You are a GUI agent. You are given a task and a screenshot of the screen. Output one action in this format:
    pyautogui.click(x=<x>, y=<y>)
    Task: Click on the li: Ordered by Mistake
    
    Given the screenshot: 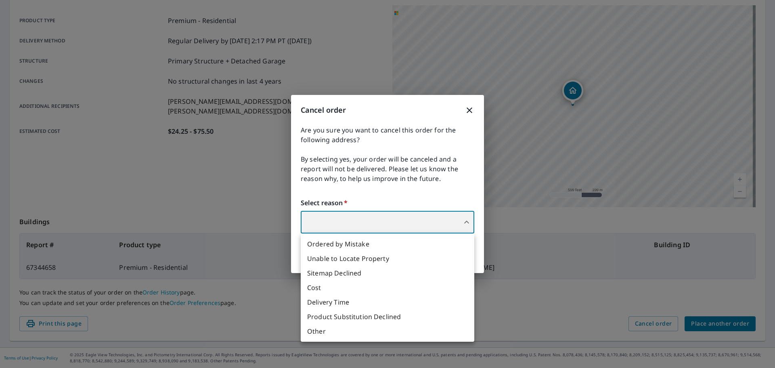 What is the action you would take?
    pyautogui.click(x=388, y=244)
    